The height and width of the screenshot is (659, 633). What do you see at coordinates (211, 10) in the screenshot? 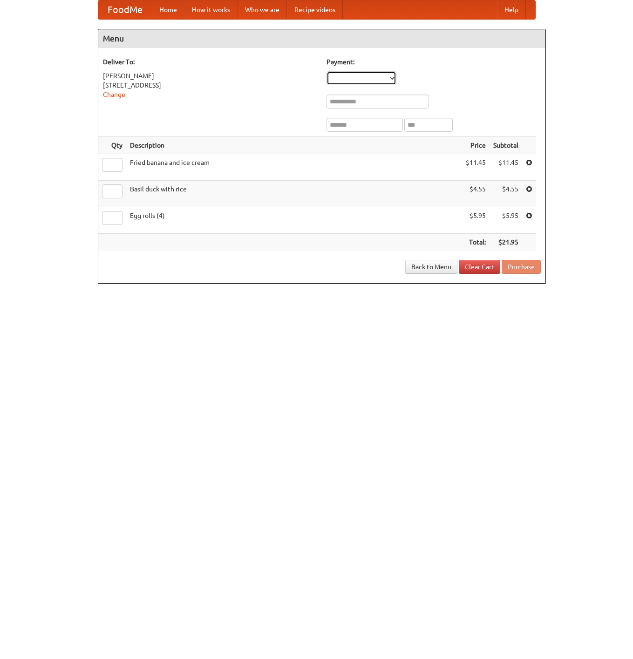
I see `a: How it works` at bounding box center [211, 10].